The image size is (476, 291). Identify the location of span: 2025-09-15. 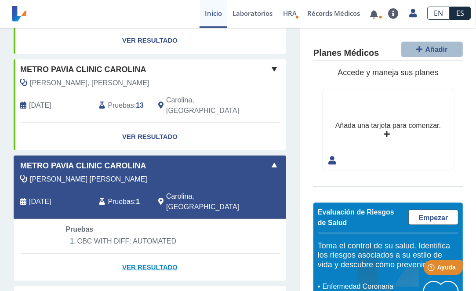
(40, 202).